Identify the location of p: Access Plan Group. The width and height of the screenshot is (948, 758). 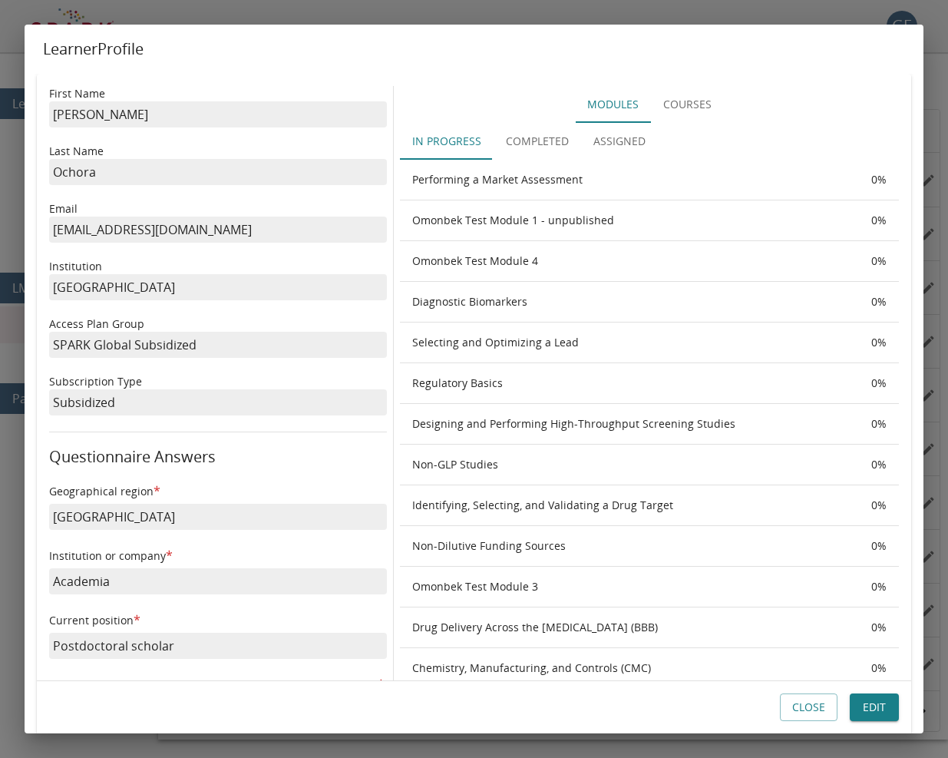
(218, 324).